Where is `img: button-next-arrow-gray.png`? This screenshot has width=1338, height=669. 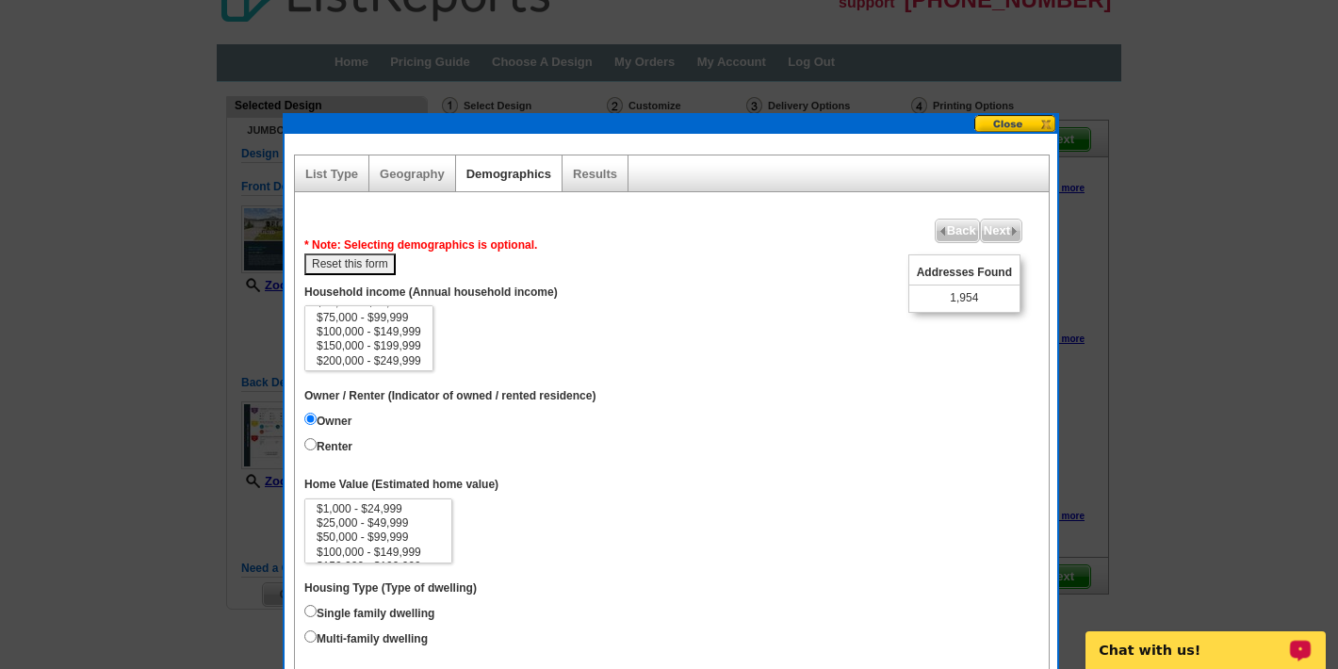
img: button-next-arrow-gray.png is located at coordinates (1014, 231).